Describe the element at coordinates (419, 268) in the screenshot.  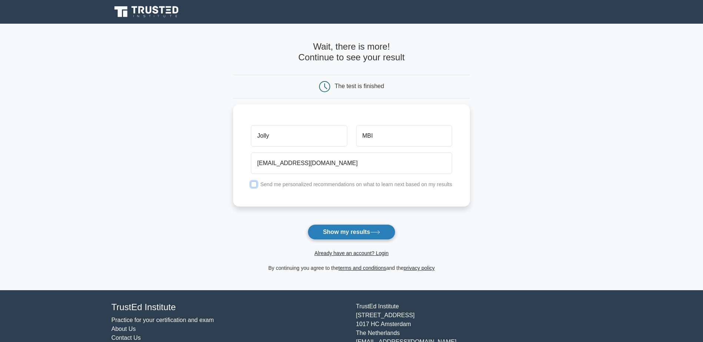
I see `a: privacy policy` at that location.